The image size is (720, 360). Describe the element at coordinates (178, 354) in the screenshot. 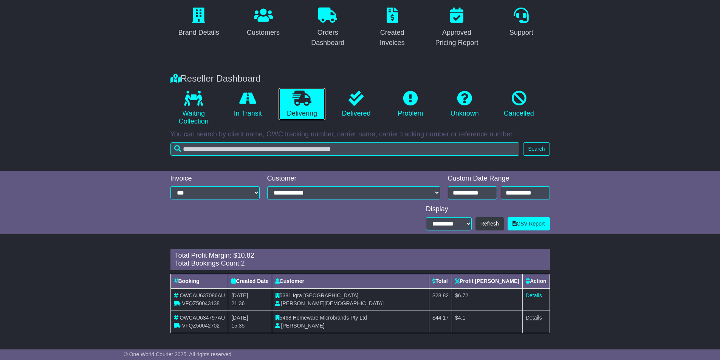

I see `span: © One World Courier 2025. All rights reserved.` at that location.